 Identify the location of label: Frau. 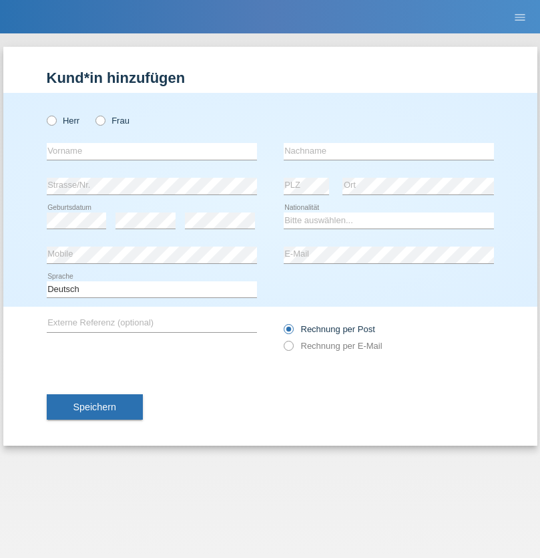
(112, 120).